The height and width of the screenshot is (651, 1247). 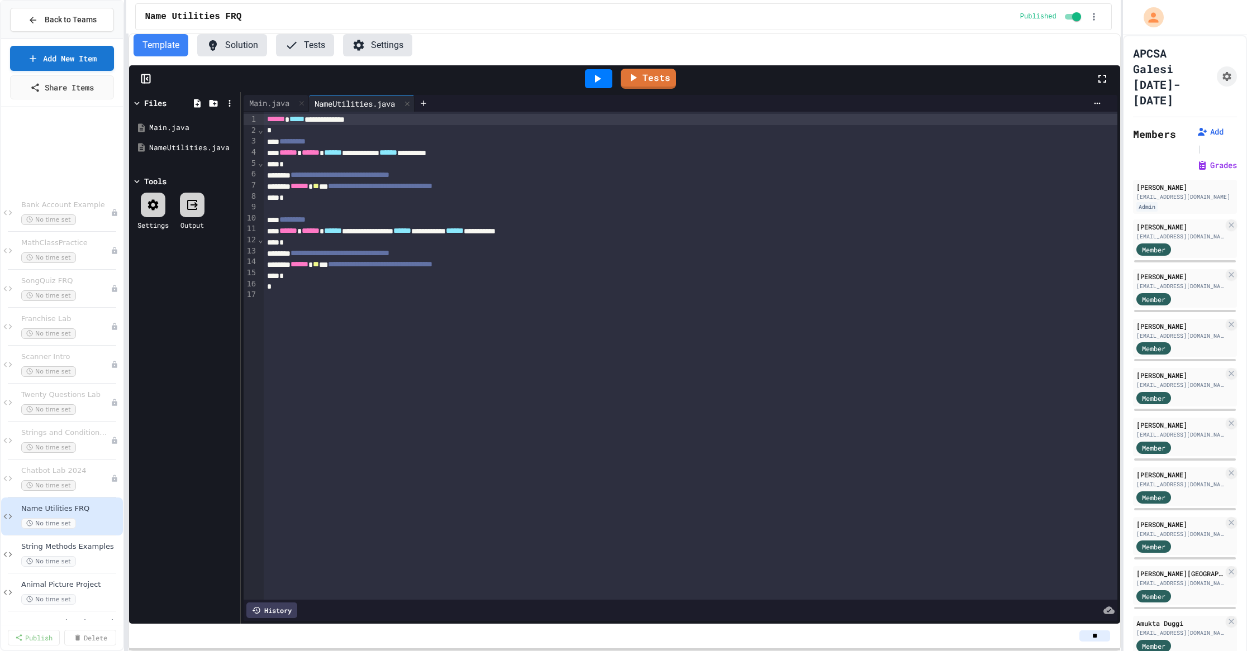 What do you see at coordinates (1154, 134) in the screenshot?
I see `h2: Members` at bounding box center [1154, 134].